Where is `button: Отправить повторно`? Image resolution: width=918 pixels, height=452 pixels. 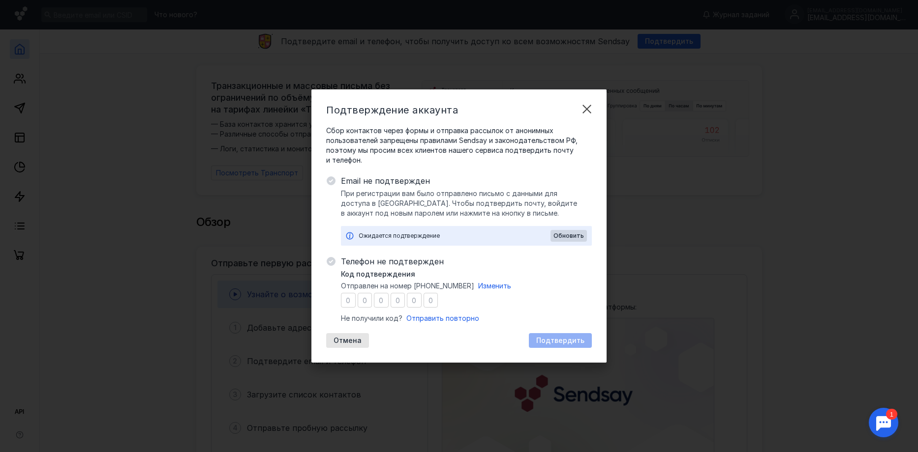 button: Отправить повторно is located at coordinates (443, 319).